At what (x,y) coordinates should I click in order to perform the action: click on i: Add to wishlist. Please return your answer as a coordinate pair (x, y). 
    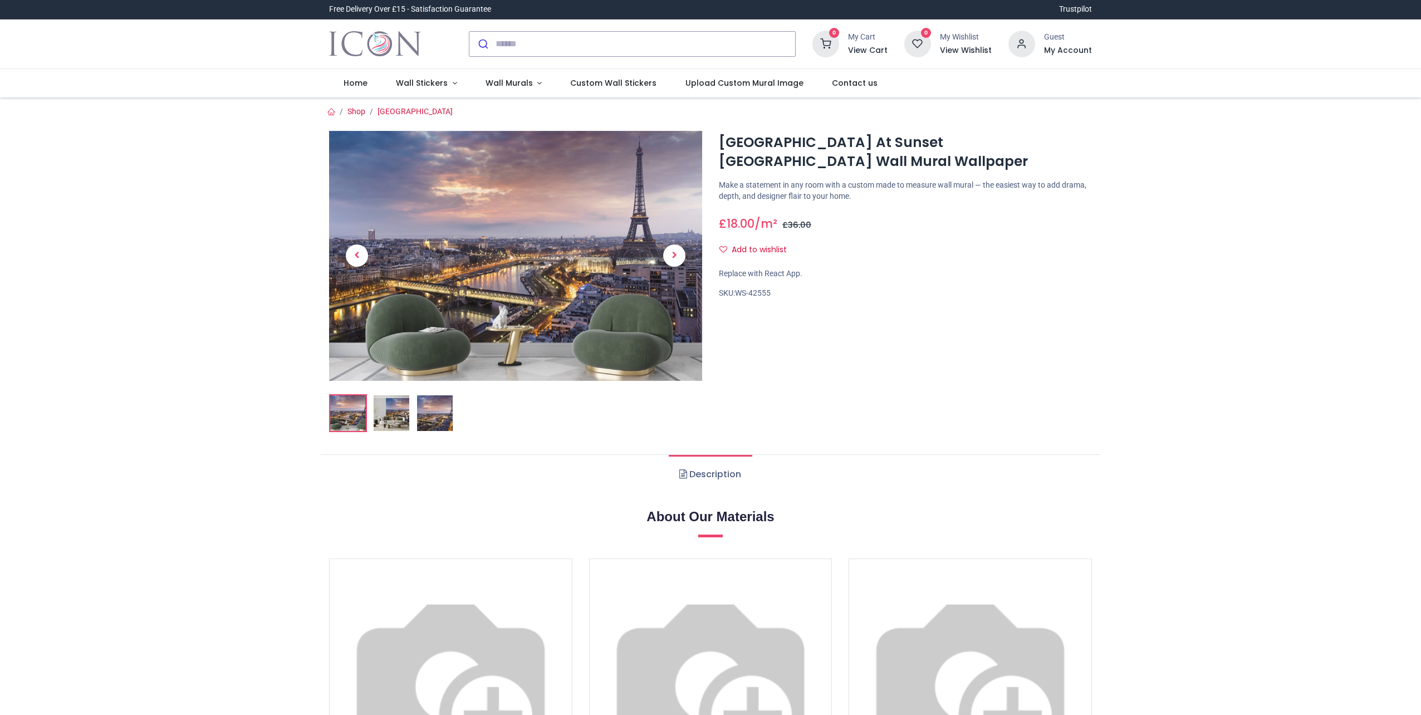
    Looking at the image, I should click on (723, 249).